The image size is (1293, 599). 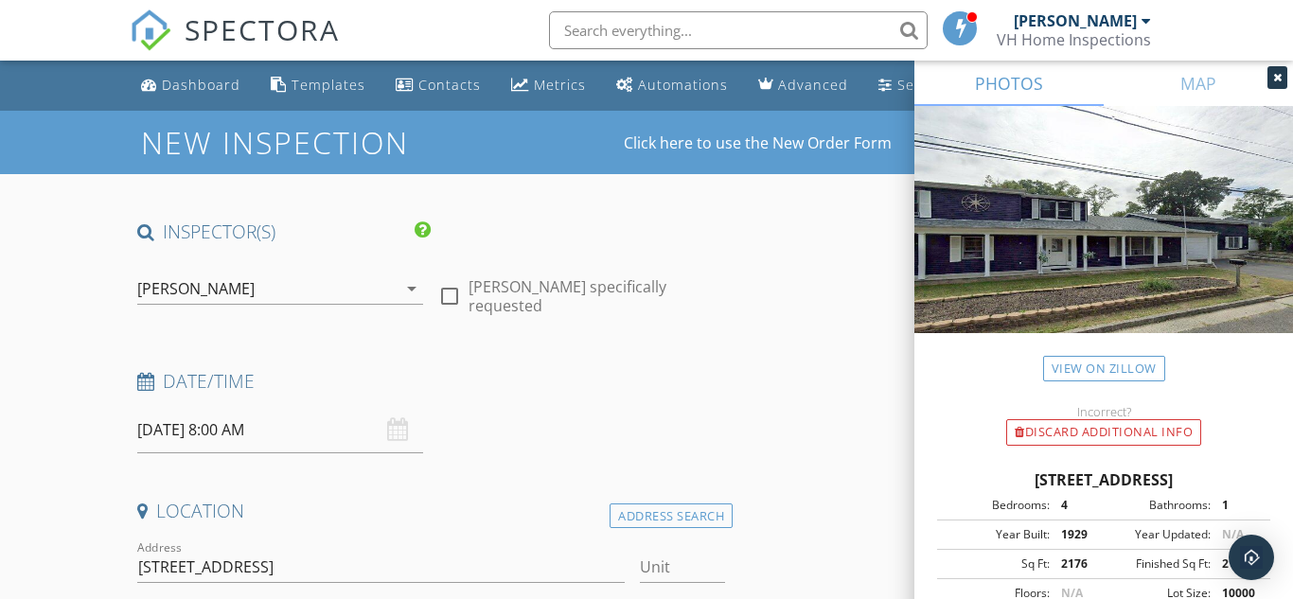 I want to click on a: Dashboard, so click(x=190, y=85).